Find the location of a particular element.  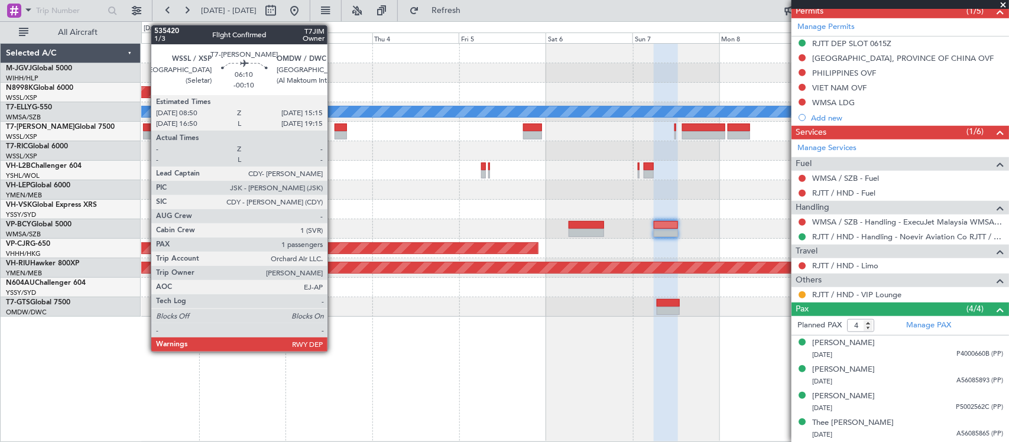

span: A56085865 (PP) is located at coordinates (980, 434).